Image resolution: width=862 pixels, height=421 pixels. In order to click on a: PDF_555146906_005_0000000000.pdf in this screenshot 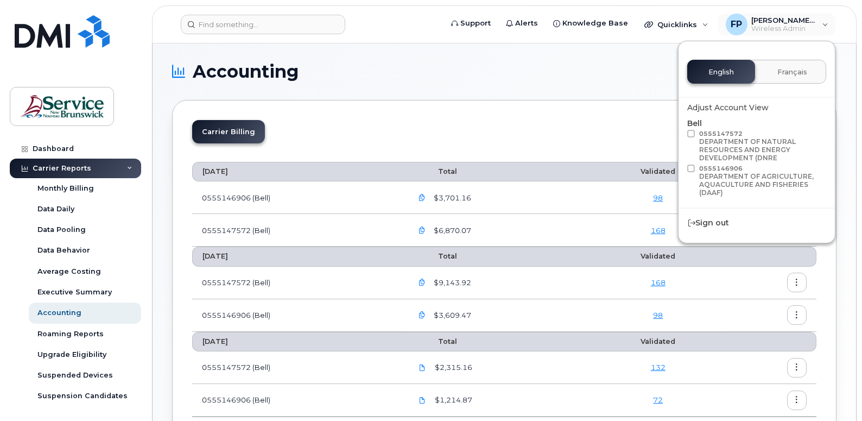, I will do `click(422, 400)`.